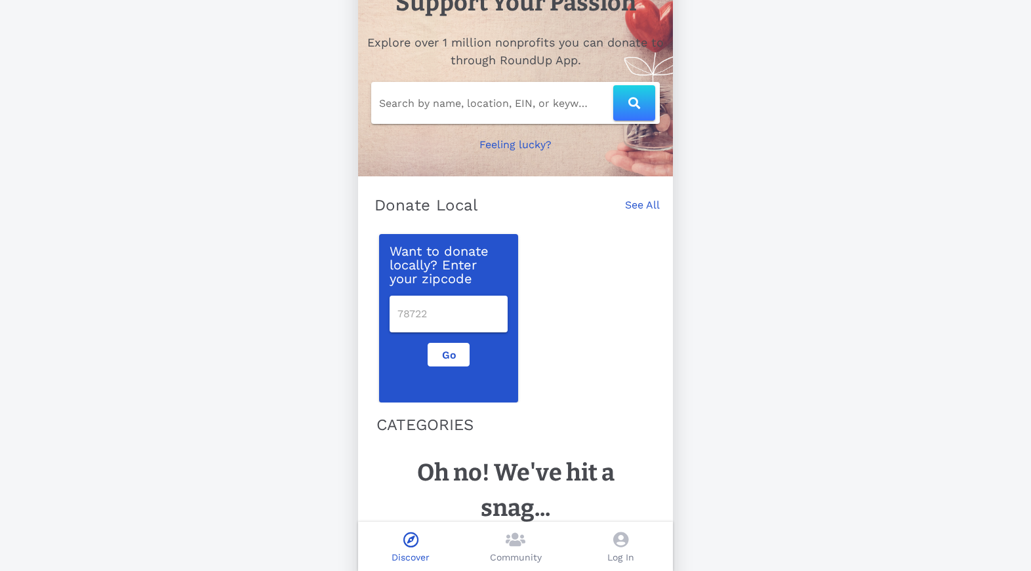 The height and width of the screenshot is (571, 1031). What do you see at coordinates (426, 205) in the screenshot?
I see `p: Donate Local` at bounding box center [426, 205].